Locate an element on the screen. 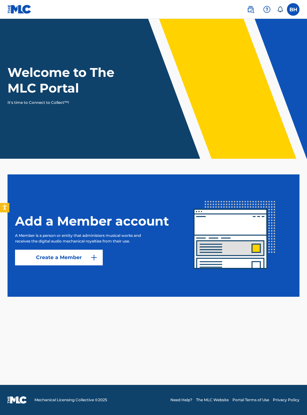 This screenshot has height=415, width=307. h1: Add a Member account is located at coordinates (93, 221).